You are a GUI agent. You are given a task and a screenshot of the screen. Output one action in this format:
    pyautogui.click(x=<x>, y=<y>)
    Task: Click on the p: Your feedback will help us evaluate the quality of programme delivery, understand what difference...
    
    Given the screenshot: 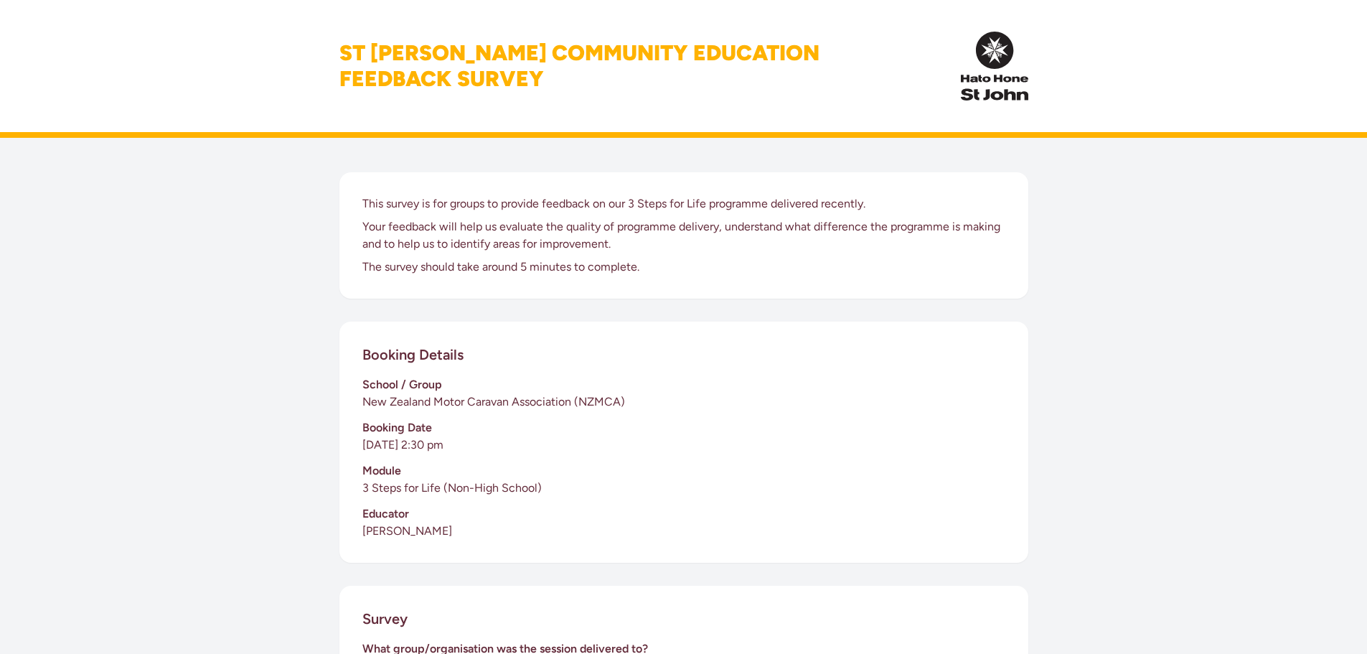 What is the action you would take?
    pyautogui.click(x=684, y=235)
    